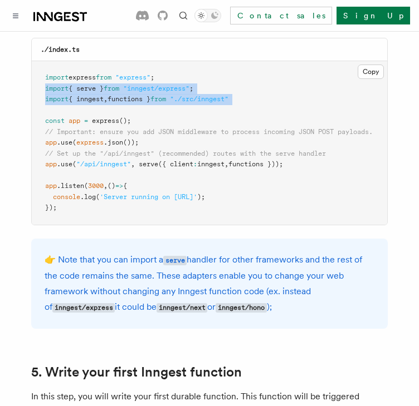 Image resolution: width=419 pixels, height=406 pixels. Describe the element at coordinates (66, 197) in the screenshot. I see `span: console` at that location.